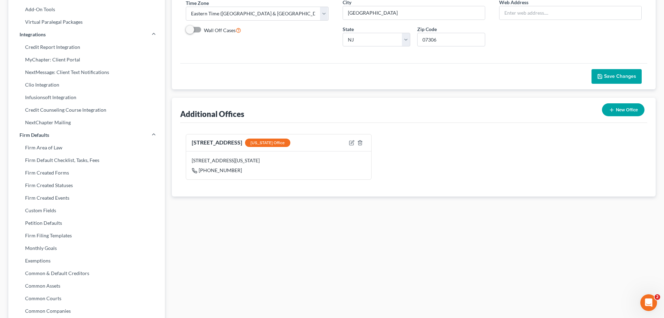 The image size is (664, 318). I want to click on a: Credit Counseling Course Integration, so click(86, 110).